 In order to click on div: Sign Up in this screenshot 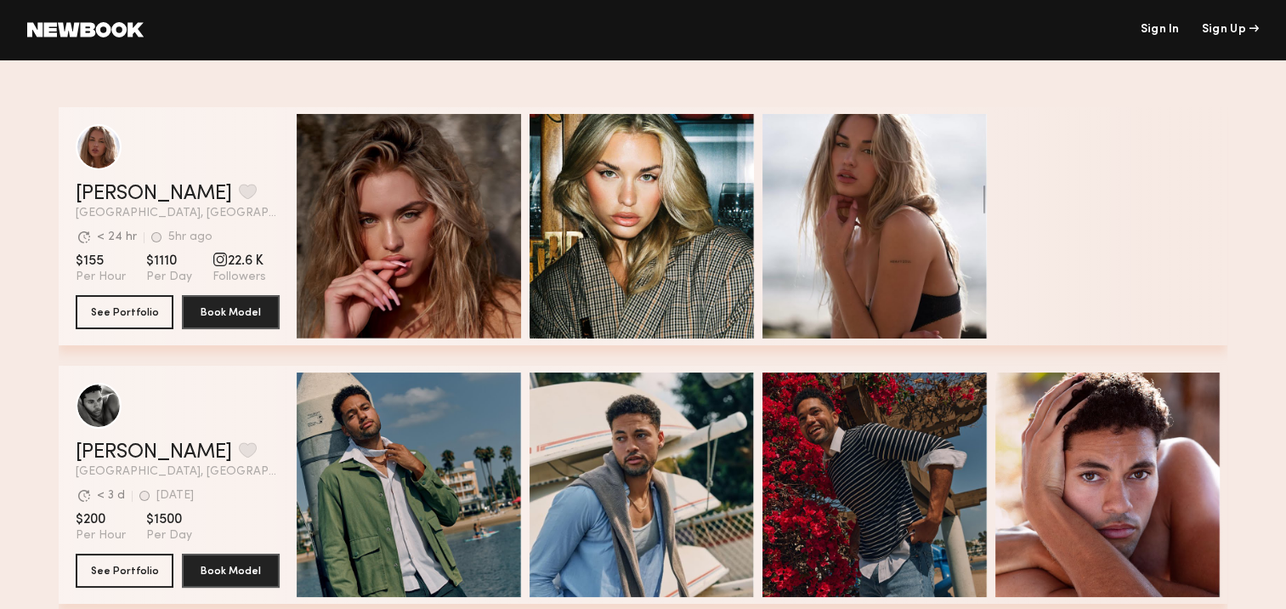, I will do `click(1230, 30)`.